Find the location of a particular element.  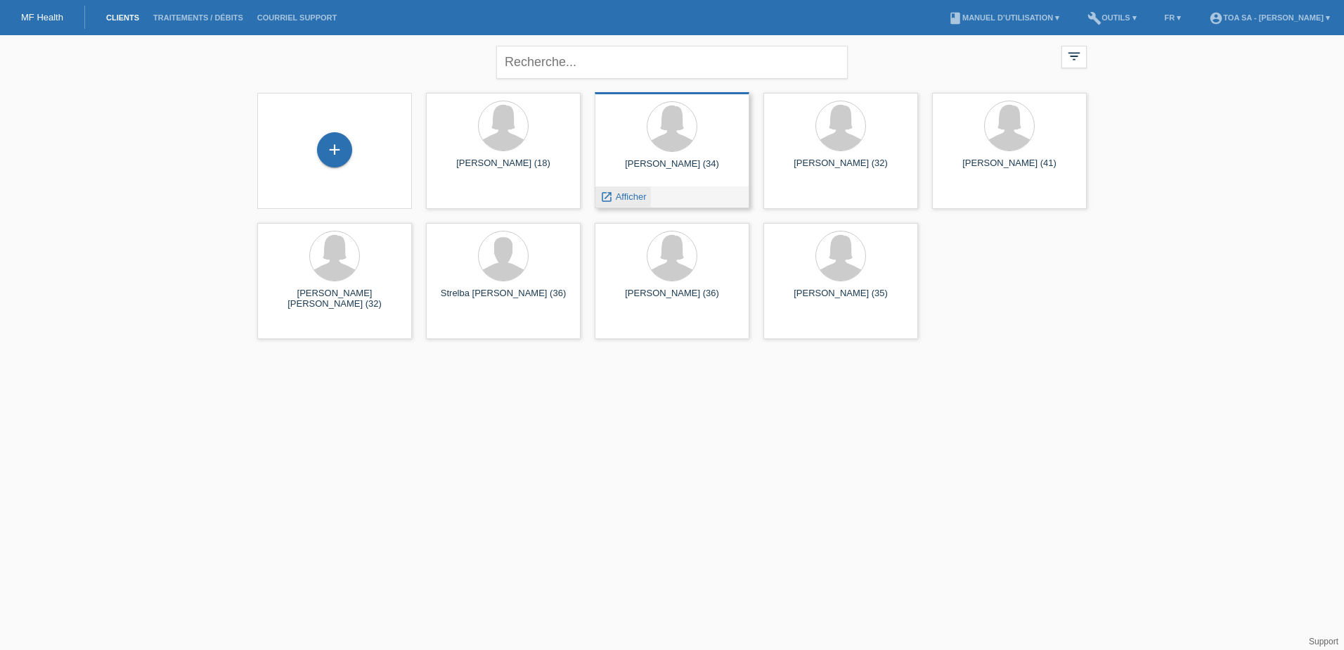

a: FR ▾ is located at coordinates (1173, 18).